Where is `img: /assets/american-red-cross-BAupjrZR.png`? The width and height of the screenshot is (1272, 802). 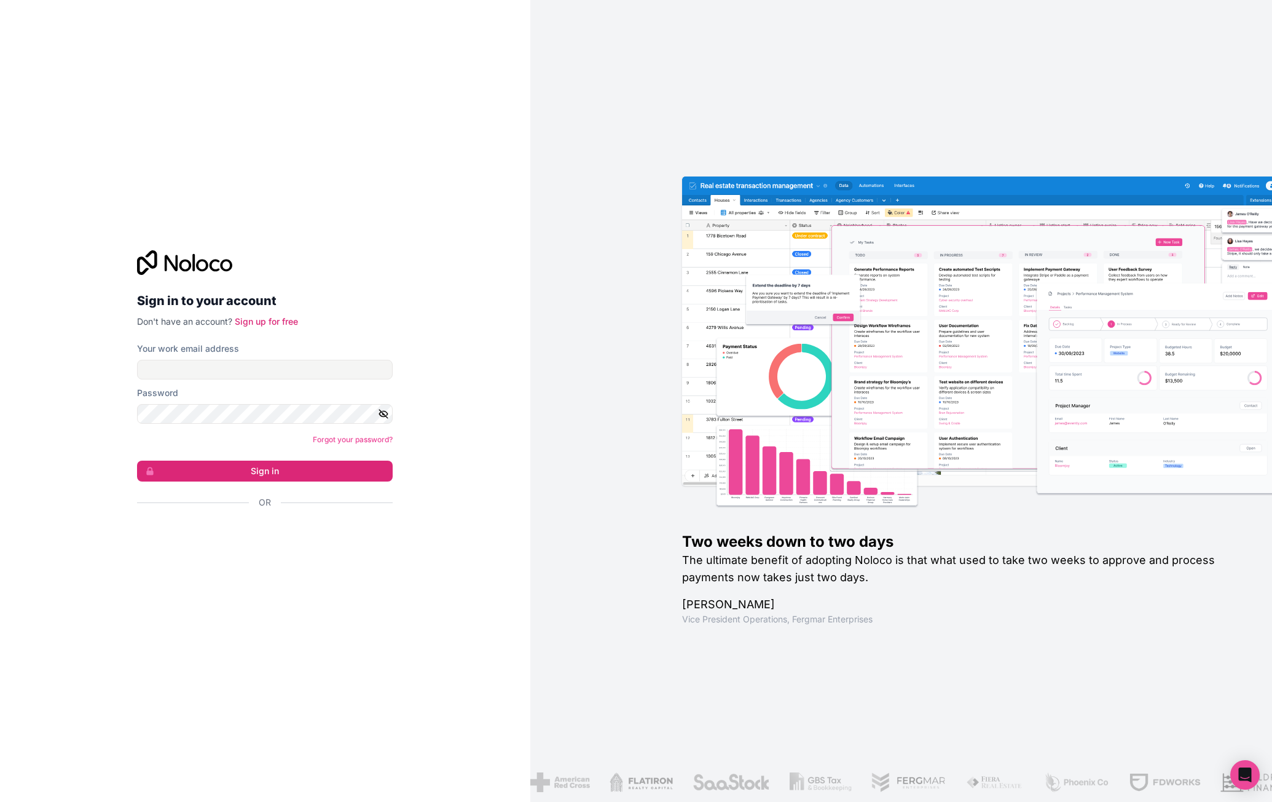
img: /assets/american-red-cross-BAupjrZR.png is located at coordinates (549, 782).